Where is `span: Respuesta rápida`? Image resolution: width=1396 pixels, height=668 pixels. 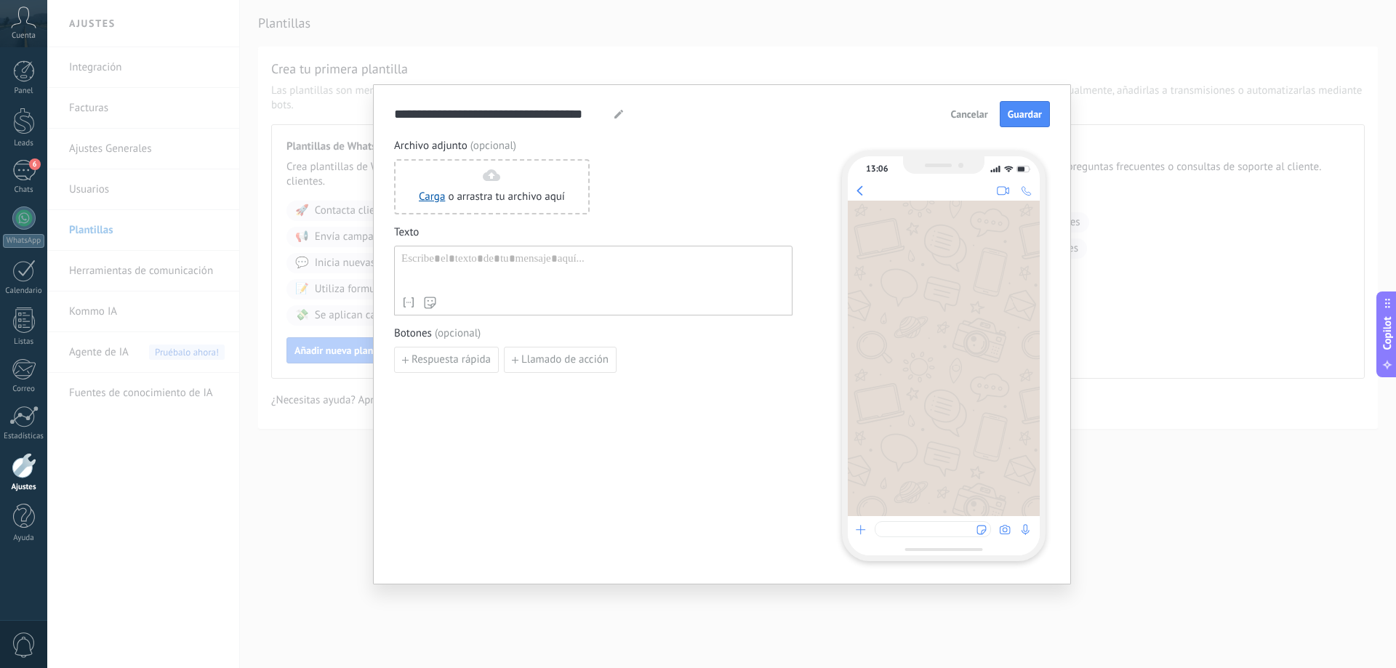 span: Respuesta rápida is located at coordinates (451, 360).